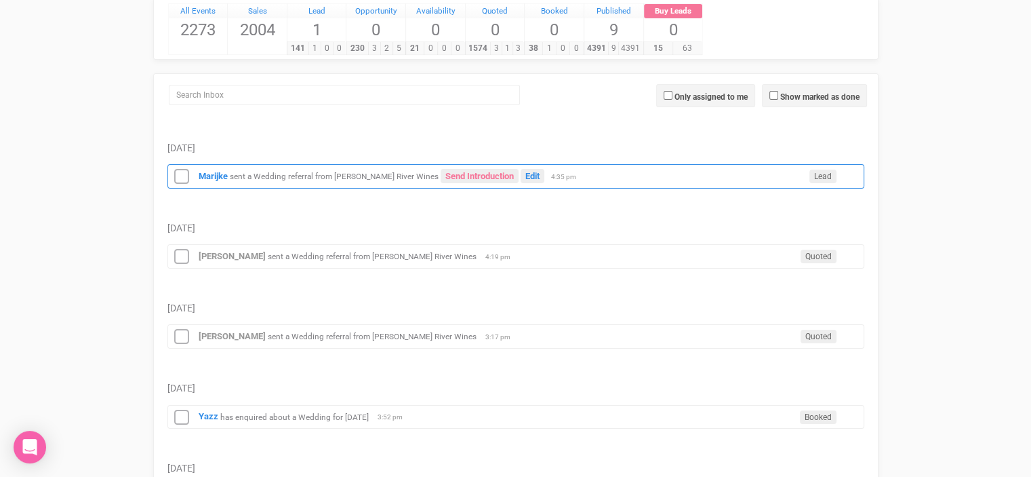  I want to click on strong: Marijke, so click(213, 176).